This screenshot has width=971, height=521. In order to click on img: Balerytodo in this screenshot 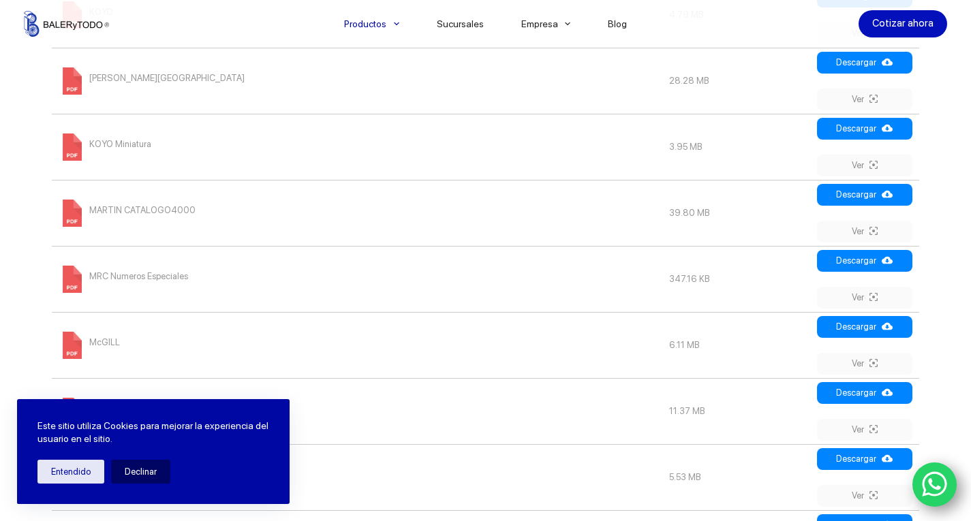, I will do `click(66, 24)`.